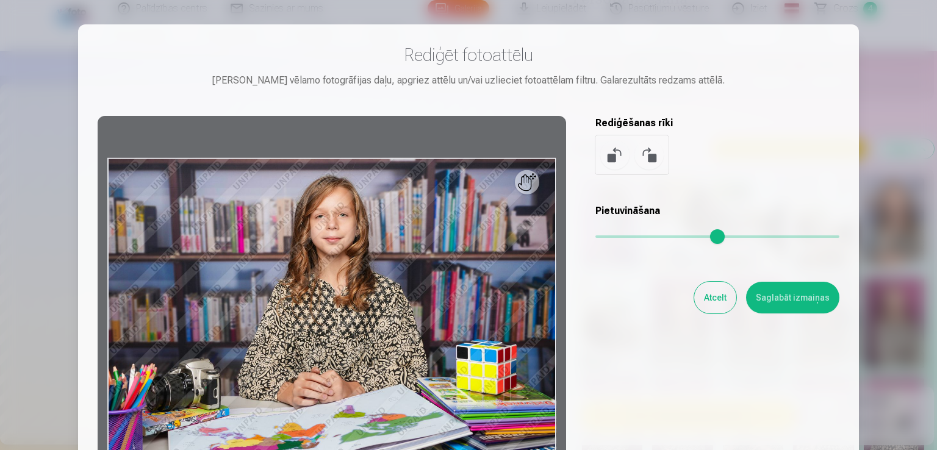  I want to click on h5: Pietuvināšana, so click(717, 211).